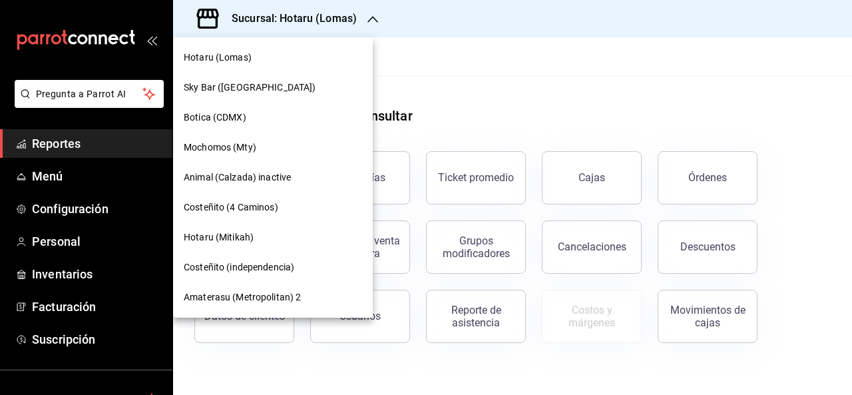 The image size is (852, 395). What do you see at coordinates (273, 297) in the screenshot?
I see `div: Amaterasu (Metropolitan) 2` at bounding box center [273, 297].